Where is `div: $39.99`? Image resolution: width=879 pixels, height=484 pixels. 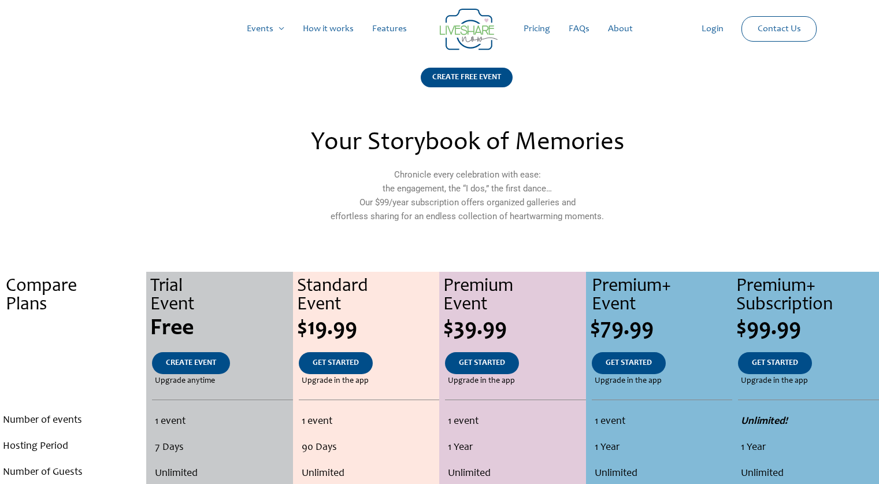
div: $39.99 is located at coordinates (514, 329).